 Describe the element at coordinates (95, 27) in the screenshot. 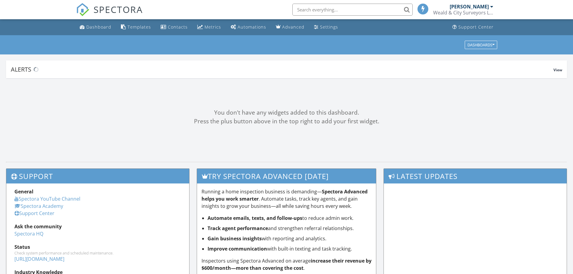

I see `a: Dashboard` at that location.